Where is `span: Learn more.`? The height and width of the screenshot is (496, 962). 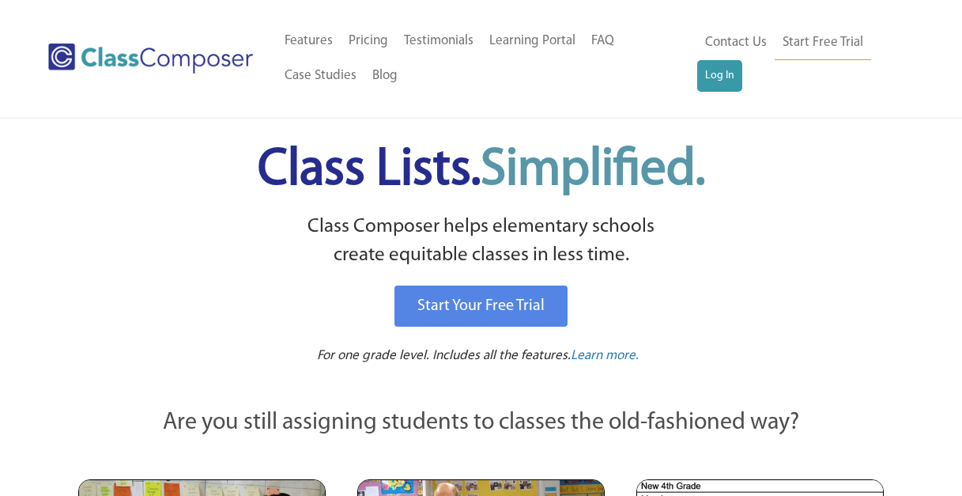
span: Learn more. is located at coordinates (605, 355).